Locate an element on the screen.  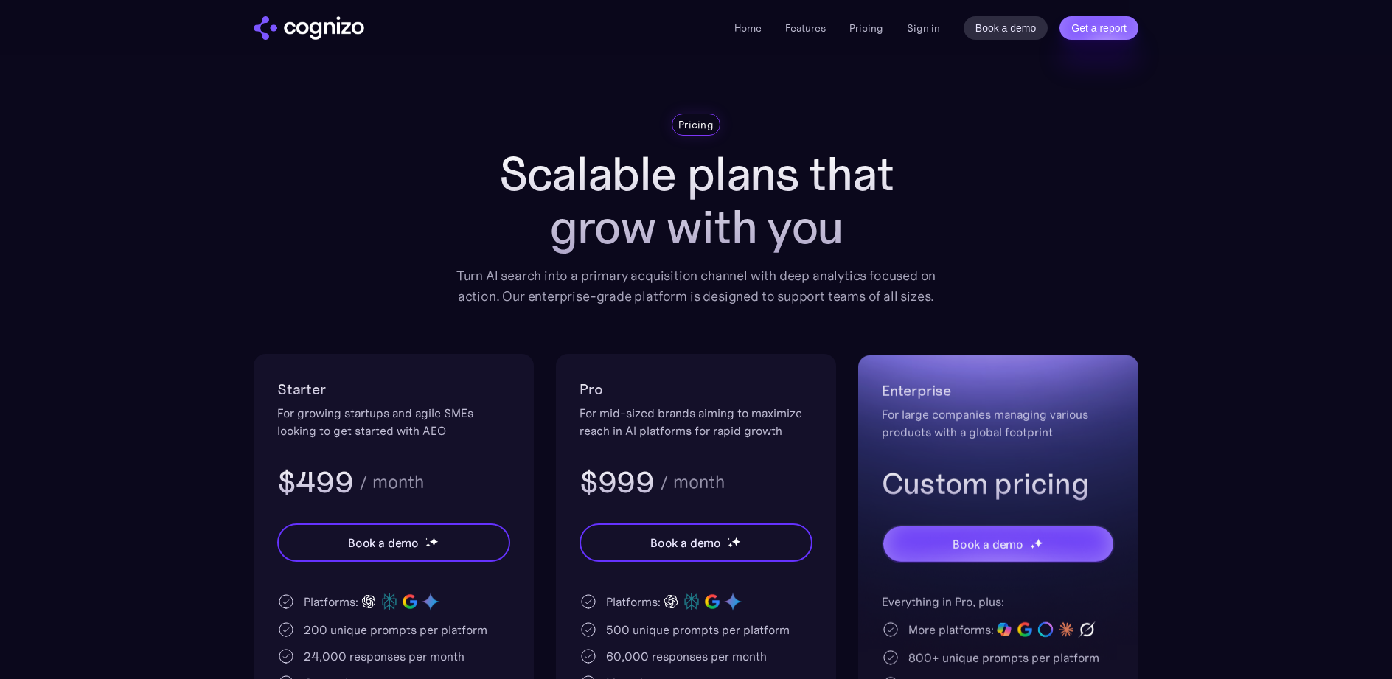
div: 60,000 responses per month is located at coordinates (686, 656).